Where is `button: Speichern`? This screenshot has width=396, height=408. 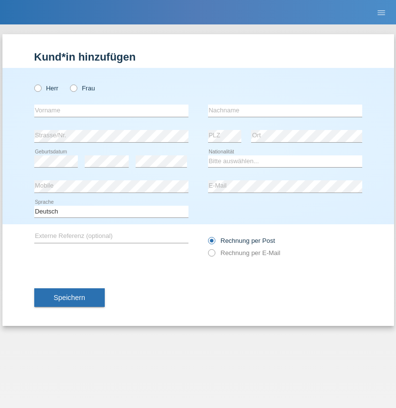 button: Speichern is located at coordinates (69, 298).